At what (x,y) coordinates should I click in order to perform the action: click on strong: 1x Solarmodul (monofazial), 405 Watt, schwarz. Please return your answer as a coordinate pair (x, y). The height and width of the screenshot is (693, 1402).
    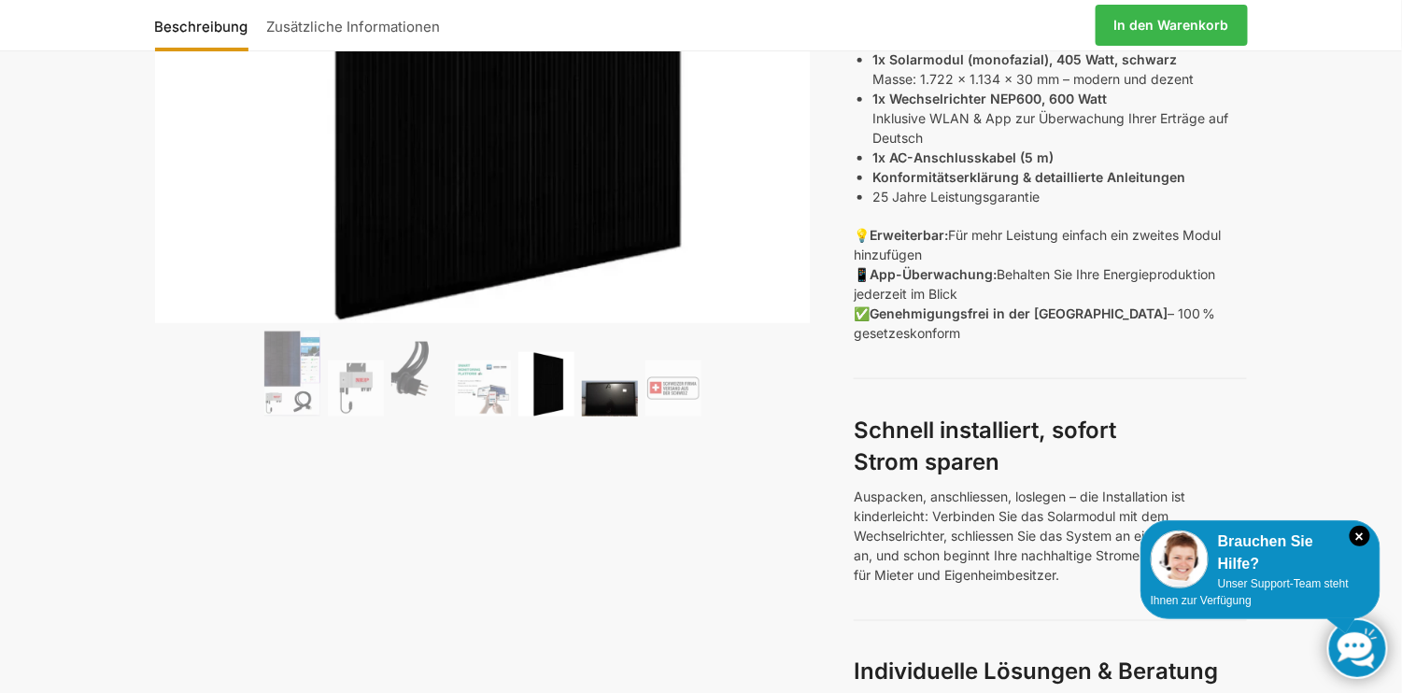
    Looking at the image, I should click on (1025, 59).